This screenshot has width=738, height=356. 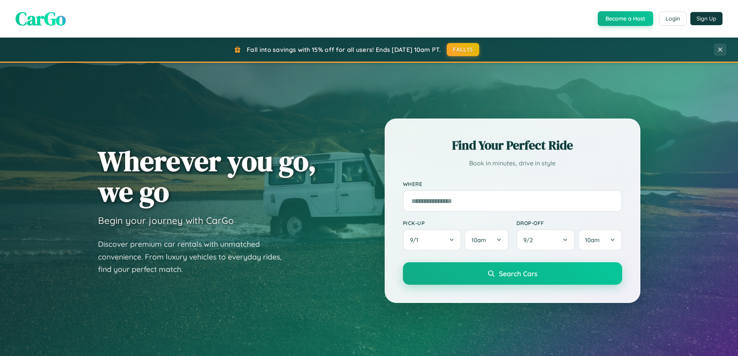 What do you see at coordinates (166, 220) in the screenshot?
I see `h3: Begin your journey with CarGo` at bounding box center [166, 220].